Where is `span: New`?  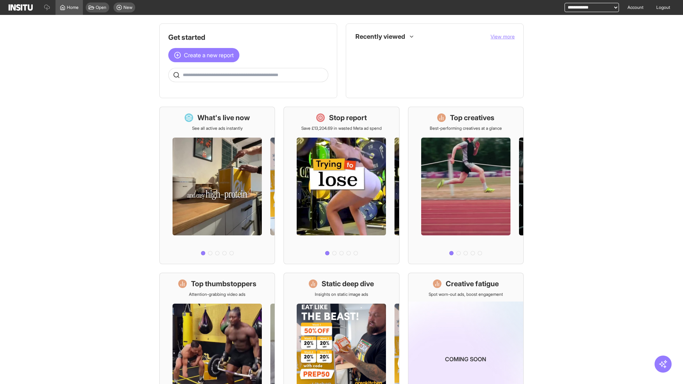 span: New is located at coordinates (128, 7).